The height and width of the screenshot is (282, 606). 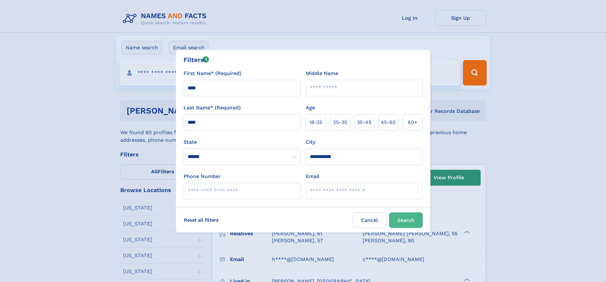 What do you see at coordinates (312, 176) in the screenshot?
I see `label: Email` at bounding box center [312, 176].